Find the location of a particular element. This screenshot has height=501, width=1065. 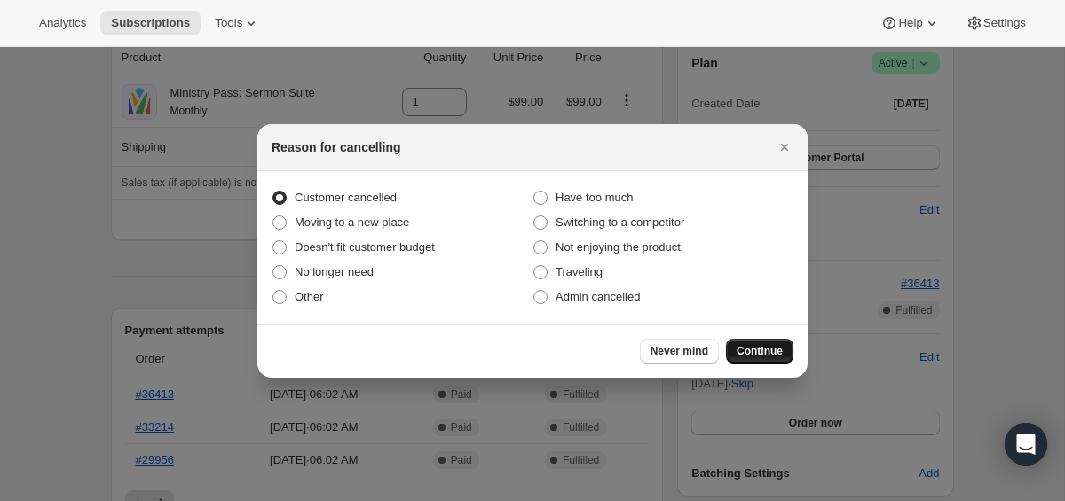

span: No longer need is located at coordinates (334, 272).